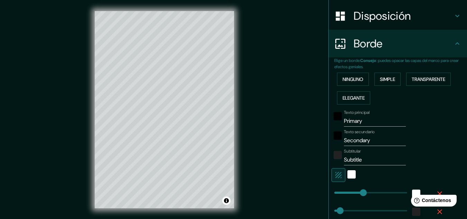 This screenshot has width=467, height=219. Describe the element at coordinates (398, 16) in the screenshot. I see `div: Disposición` at that location.